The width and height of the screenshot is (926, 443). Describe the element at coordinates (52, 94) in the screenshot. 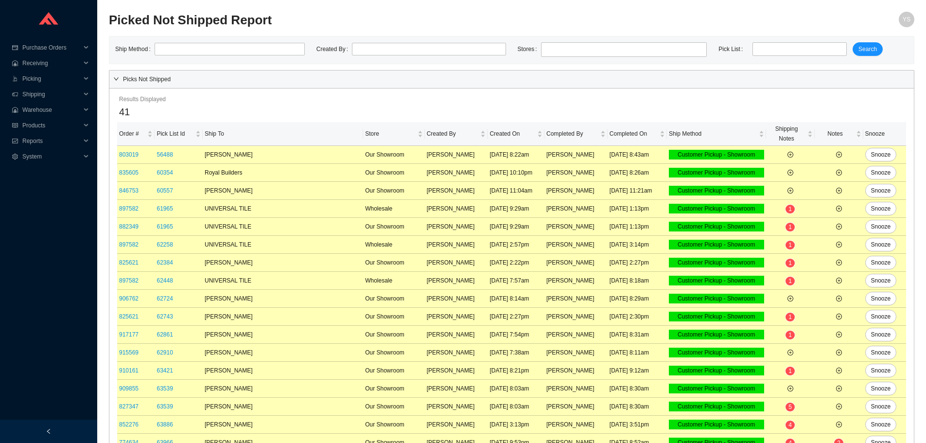

I see `span: Shipping` at that location.